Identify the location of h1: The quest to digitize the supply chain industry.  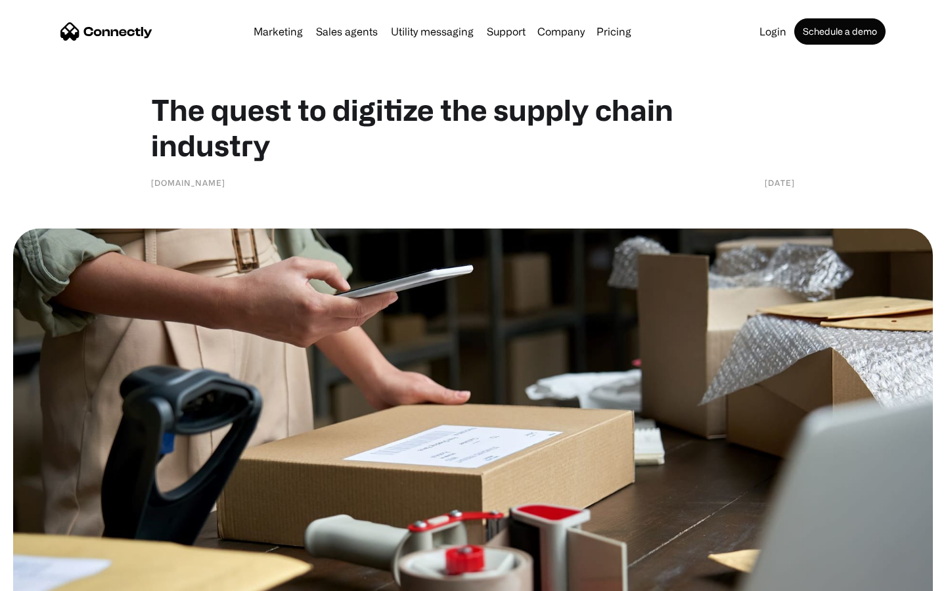
(473, 127).